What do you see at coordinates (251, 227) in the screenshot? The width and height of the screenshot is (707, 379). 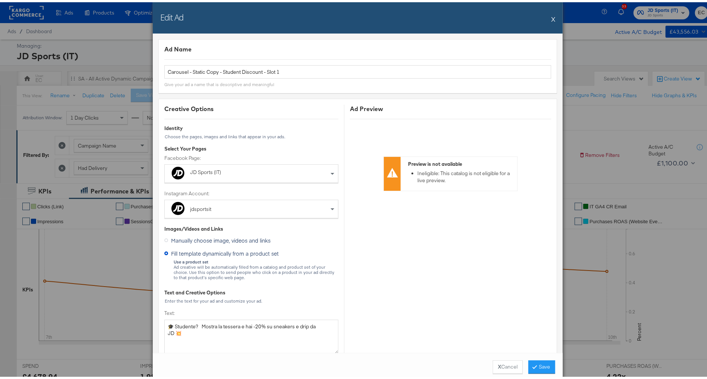 I see `div: Images/Videos and Links` at bounding box center [251, 227].